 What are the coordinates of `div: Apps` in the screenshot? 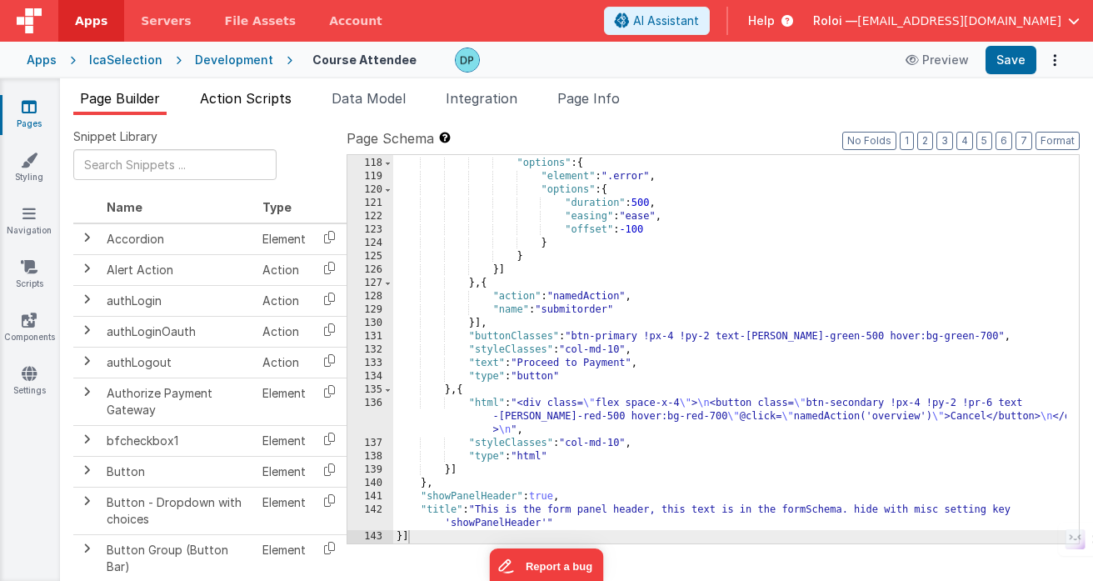 It's located at (42, 60).